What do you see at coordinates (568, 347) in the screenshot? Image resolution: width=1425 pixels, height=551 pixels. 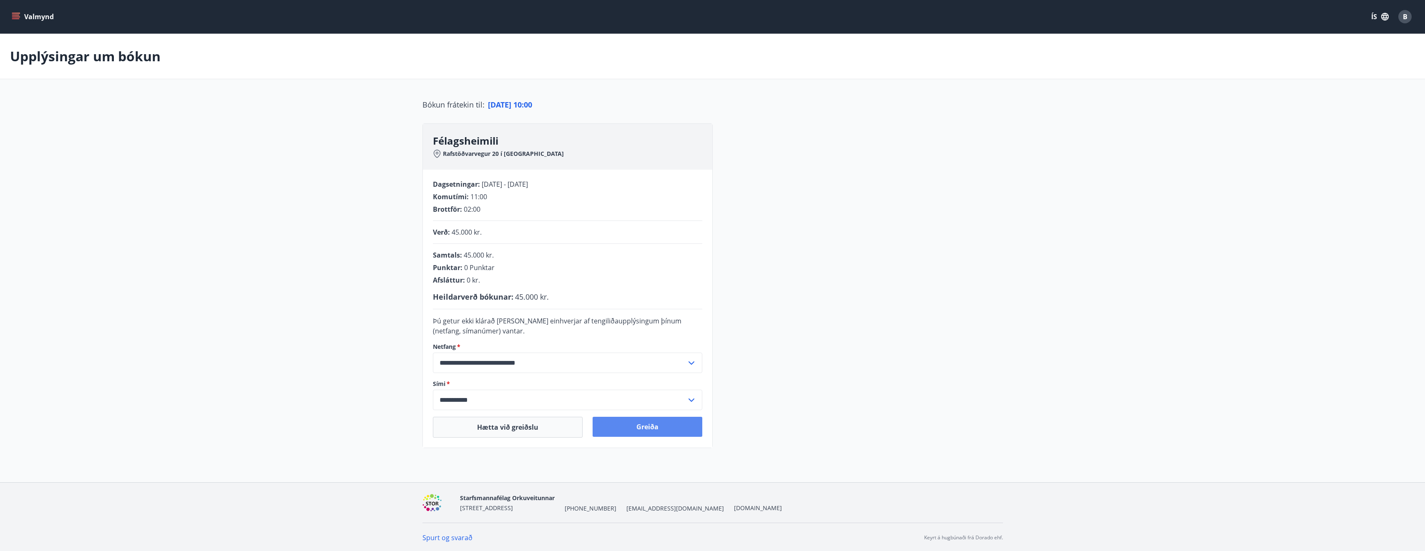 I see `label: Netfang` at bounding box center [568, 347].